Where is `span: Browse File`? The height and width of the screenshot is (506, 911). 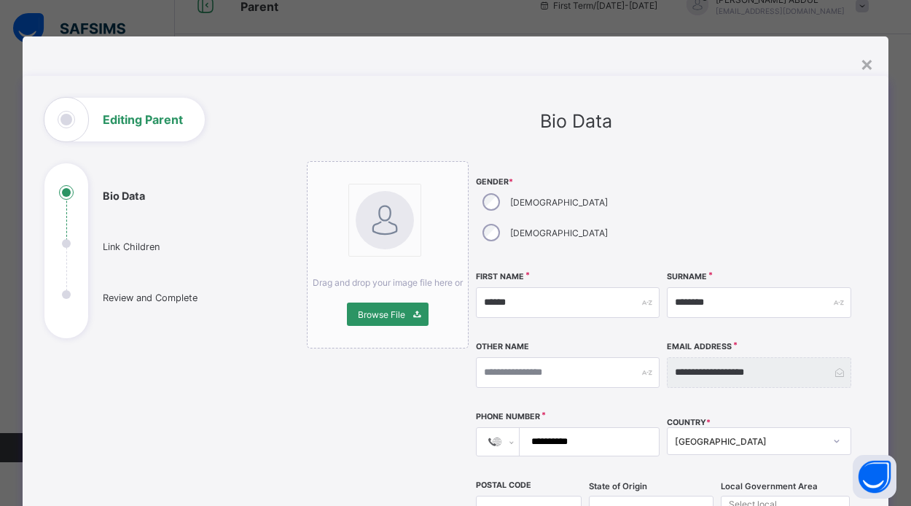
span: Browse File is located at coordinates (381, 314).